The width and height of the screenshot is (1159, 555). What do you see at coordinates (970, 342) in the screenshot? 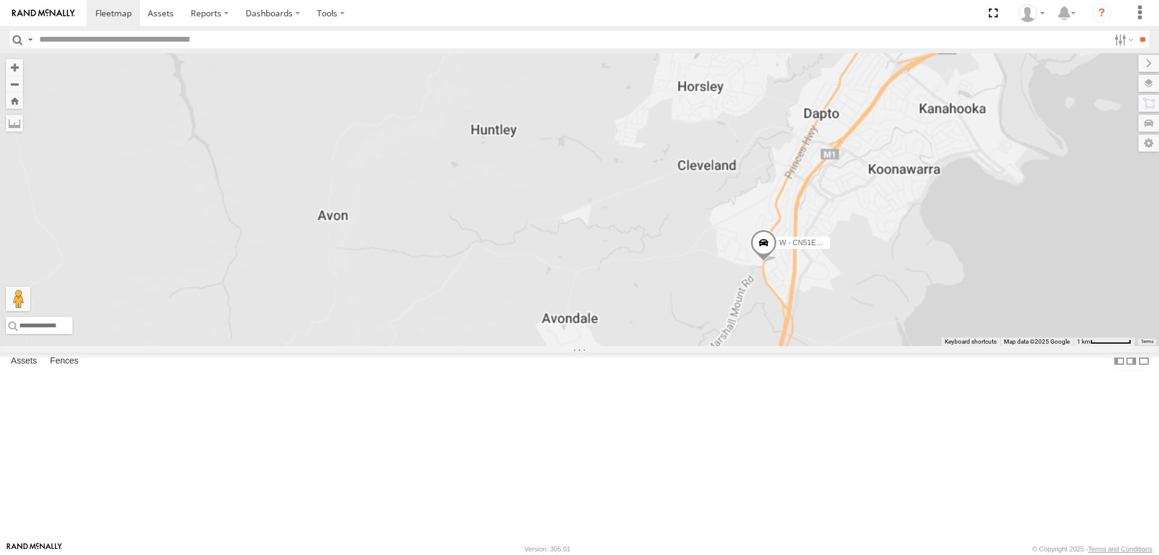
I see `button: Keyboard shortcuts` at bounding box center [970, 342].